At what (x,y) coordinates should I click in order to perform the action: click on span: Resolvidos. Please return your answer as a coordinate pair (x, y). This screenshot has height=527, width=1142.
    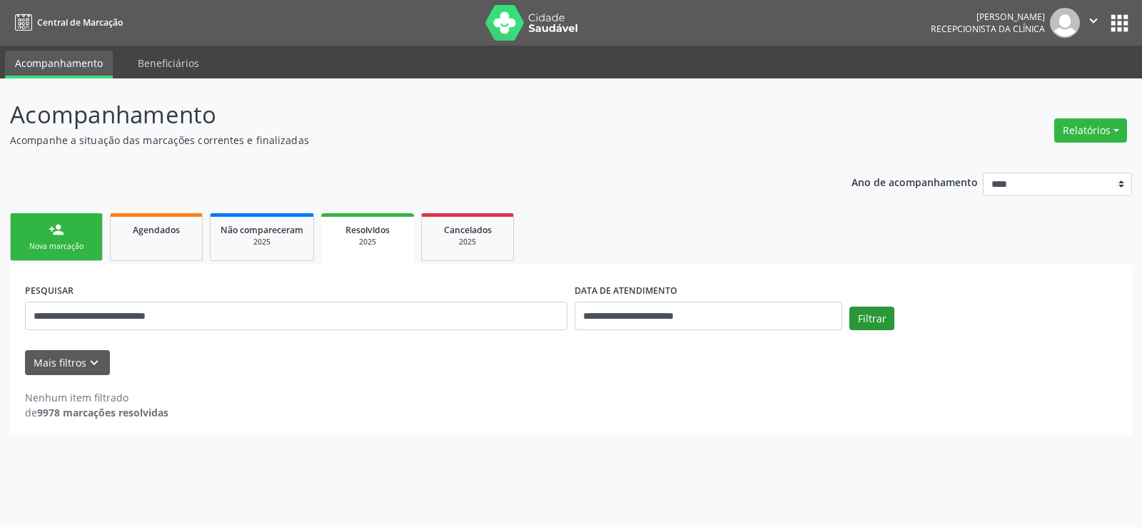
    Looking at the image, I should click on (367, 230).